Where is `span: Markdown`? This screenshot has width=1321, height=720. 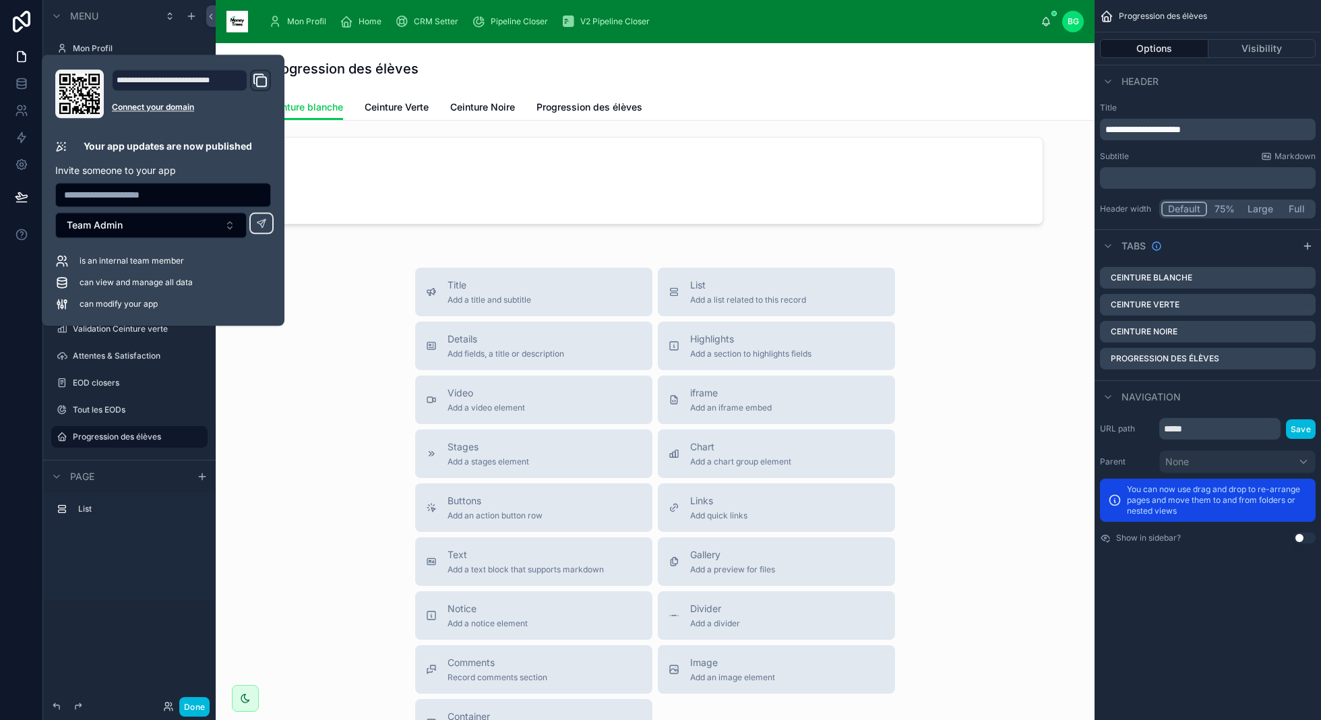
span: Markdown is located at coordinates (1295, 156).